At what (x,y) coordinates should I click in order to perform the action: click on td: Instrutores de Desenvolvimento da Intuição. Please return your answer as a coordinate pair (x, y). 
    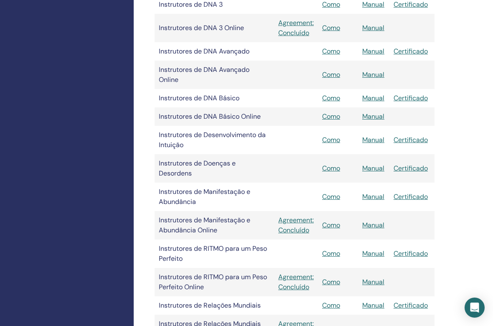
    Looking at the image, I should click on (214, 140).